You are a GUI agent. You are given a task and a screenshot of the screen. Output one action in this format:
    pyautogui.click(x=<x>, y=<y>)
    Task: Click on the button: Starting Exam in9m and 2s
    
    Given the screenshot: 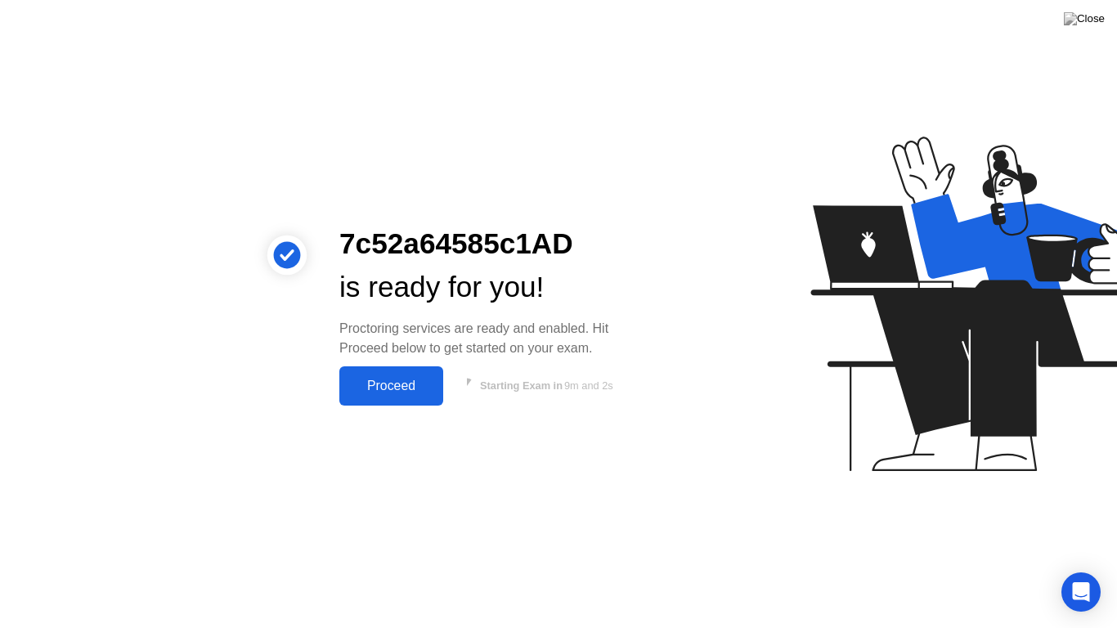 What is the action you would take?
    pyautogui.click(x=547, y=386)
    